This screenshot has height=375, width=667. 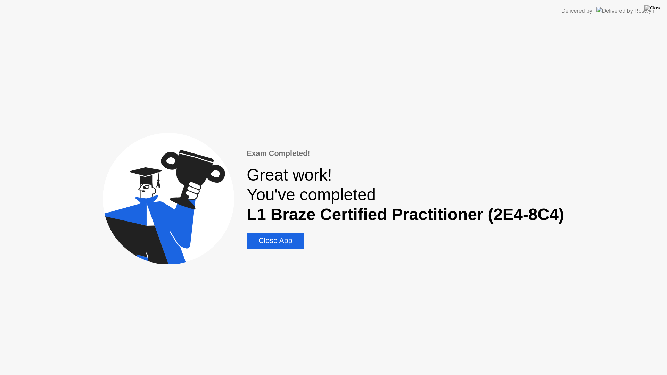 What do you see at coordinates (275, 241) in the screenshot?
I see `div: Close App` at bounding box center [275, 241].